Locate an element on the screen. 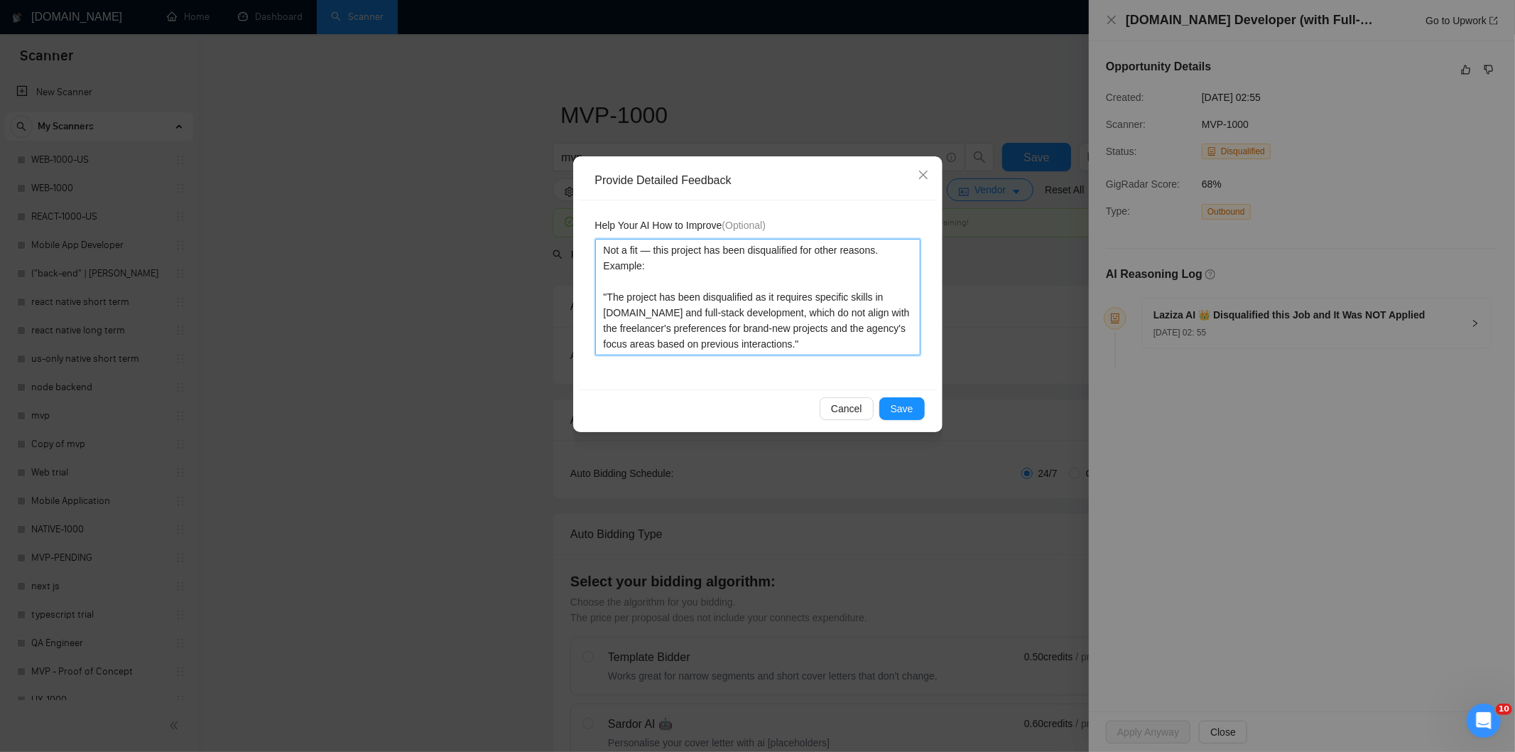 This screenshot has width=1515, height=752. span: close is located at coordinates (923, 175).